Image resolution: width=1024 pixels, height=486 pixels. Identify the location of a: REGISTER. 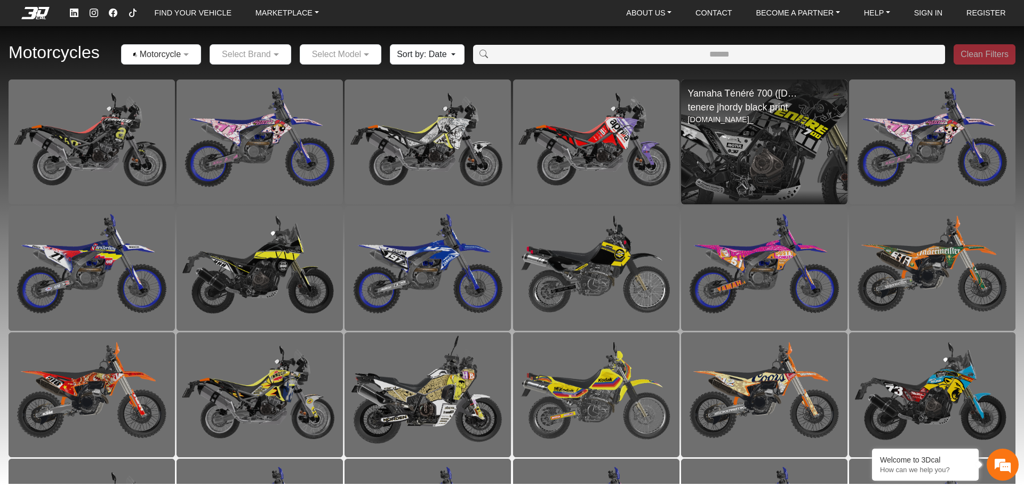
(986, 13).